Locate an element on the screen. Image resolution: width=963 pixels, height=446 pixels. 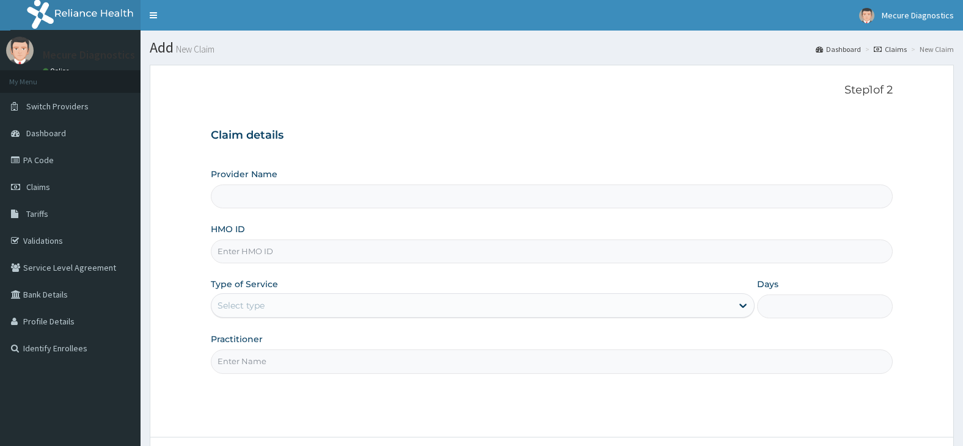
span: Switch Providers is located at coordinates (57, 106).